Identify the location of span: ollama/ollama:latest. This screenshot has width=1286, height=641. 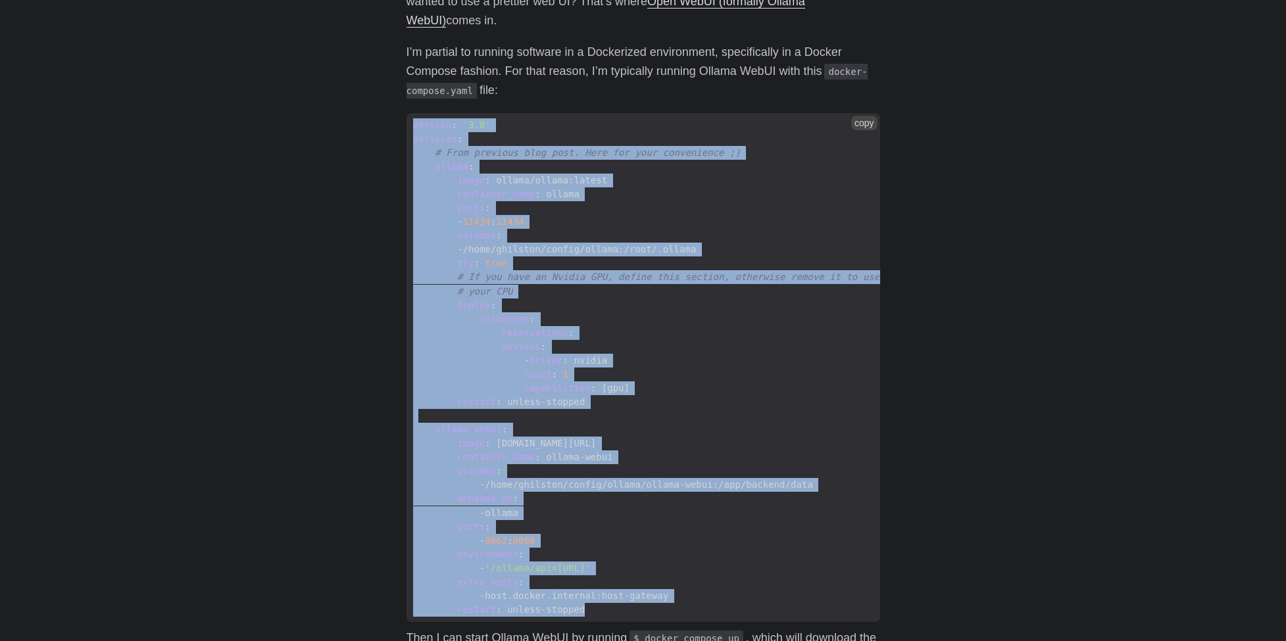
(551, 180).